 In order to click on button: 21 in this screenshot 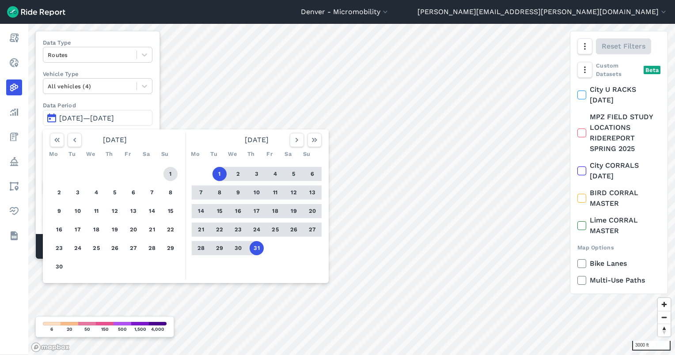, I will do `click(201, 230)`.